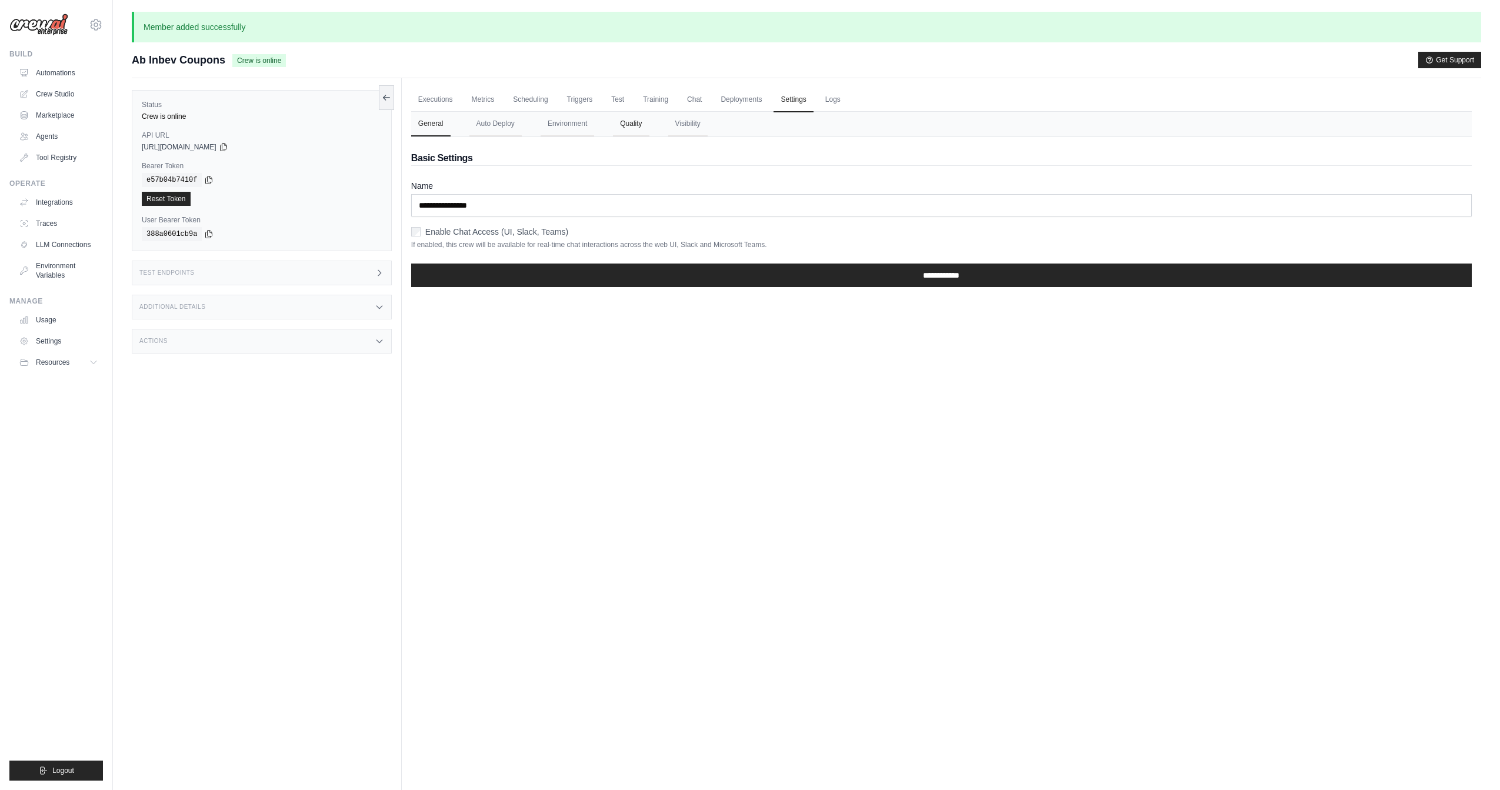  What do you see at coordinates (941, 186) in the screenshot?
I see `label: Name` at bounding box center [941, 186].